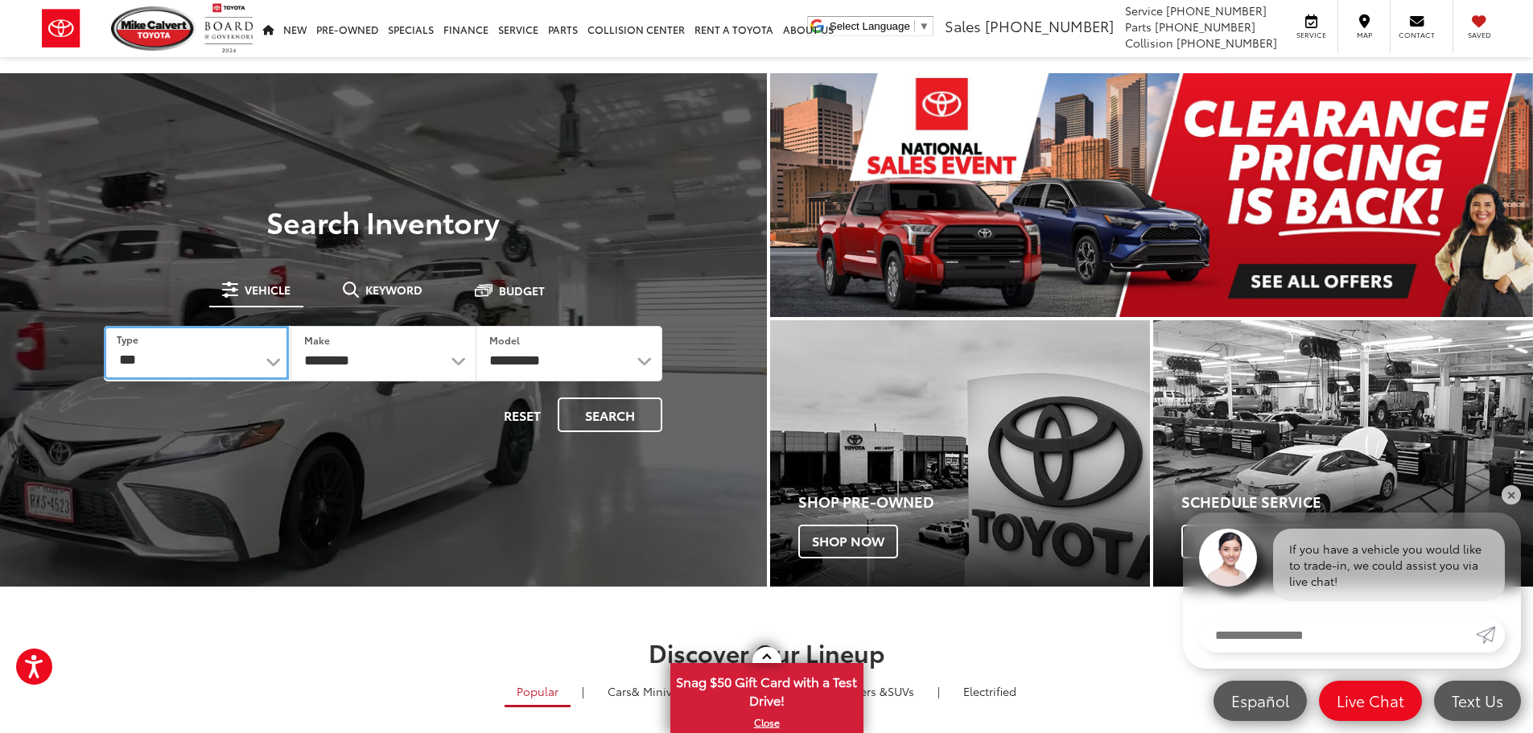 Image resolution: width=1533 pixels, height=733 pixels. What do you see at coordinates (646, 691) in the screenshot?
I see `a: Cars` at bounding box center [646, 691].